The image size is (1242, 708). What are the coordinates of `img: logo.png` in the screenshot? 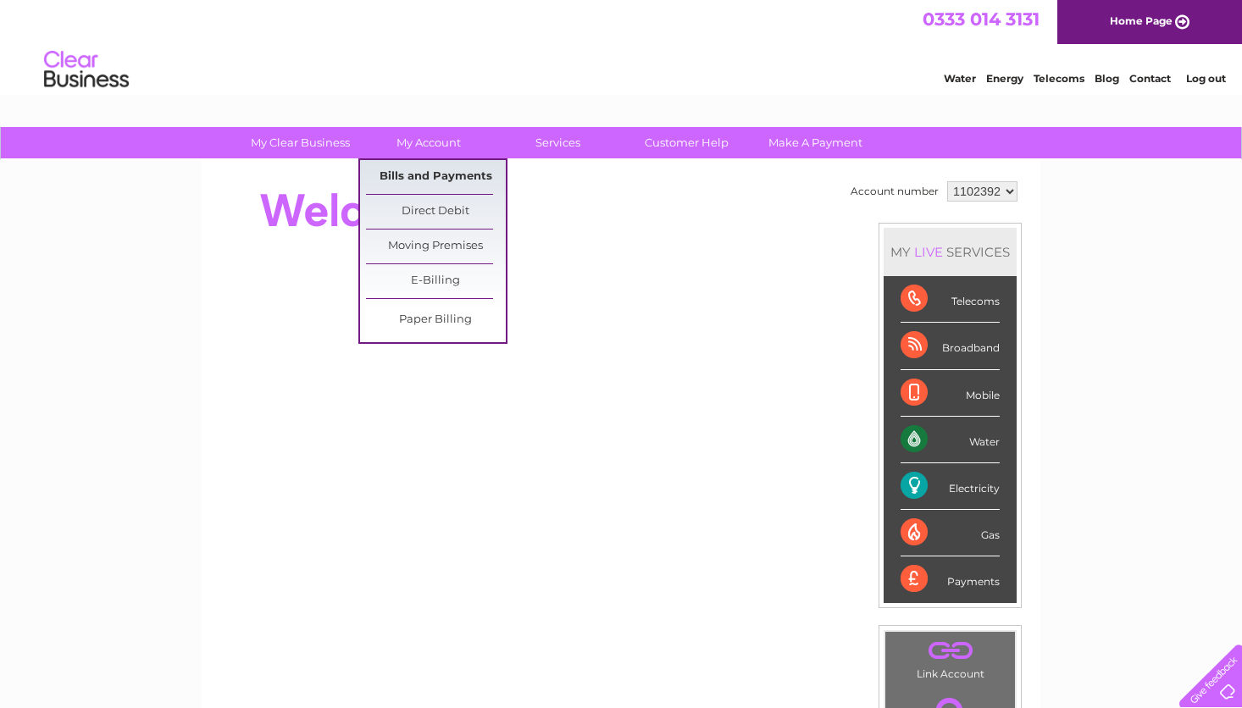 It's located at (86, 69).